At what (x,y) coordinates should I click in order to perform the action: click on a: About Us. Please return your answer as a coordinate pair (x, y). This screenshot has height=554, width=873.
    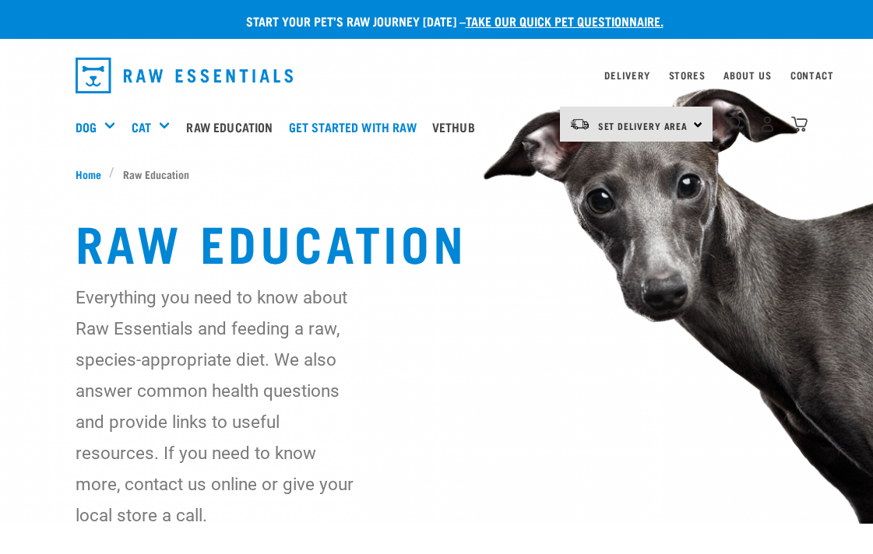
    Looking at the image, I should click on (747, 75).